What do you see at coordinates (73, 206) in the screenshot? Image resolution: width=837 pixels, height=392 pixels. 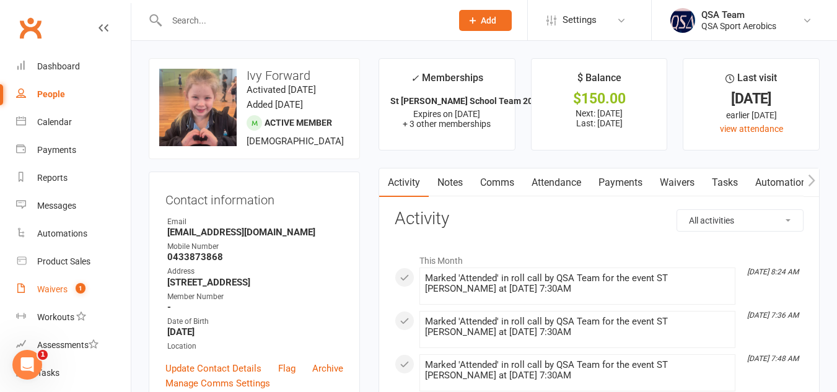 I see `a: Messages` at bounding box center [73, 206].